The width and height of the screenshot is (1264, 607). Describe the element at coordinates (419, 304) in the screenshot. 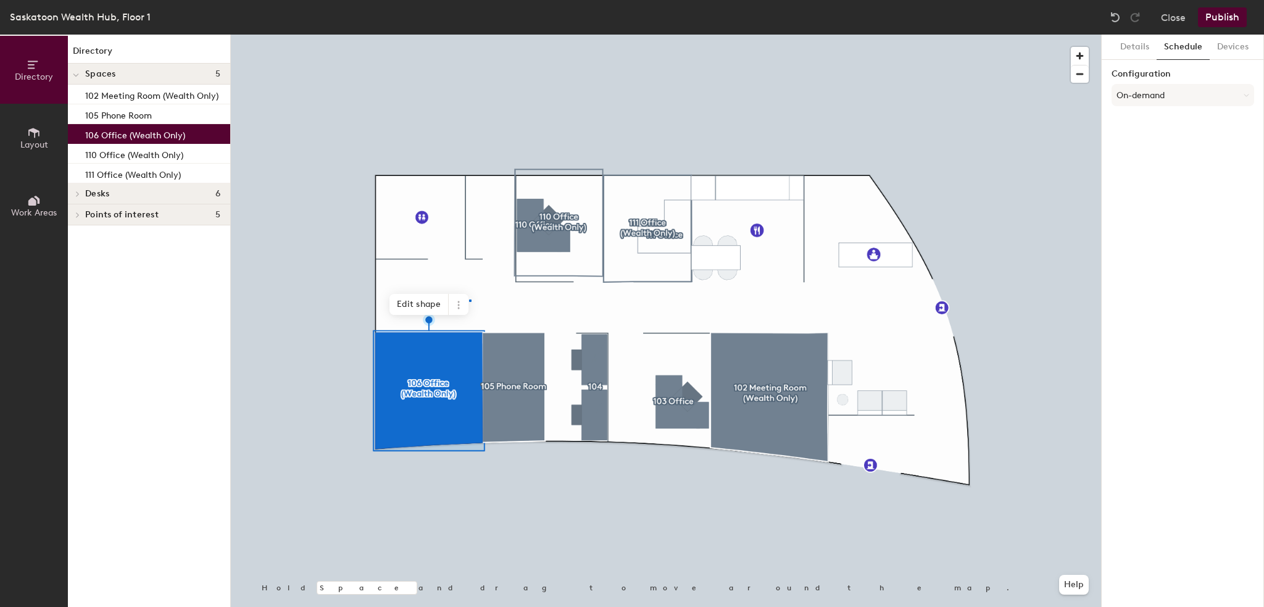

I see `span: Edit shape` at that location.